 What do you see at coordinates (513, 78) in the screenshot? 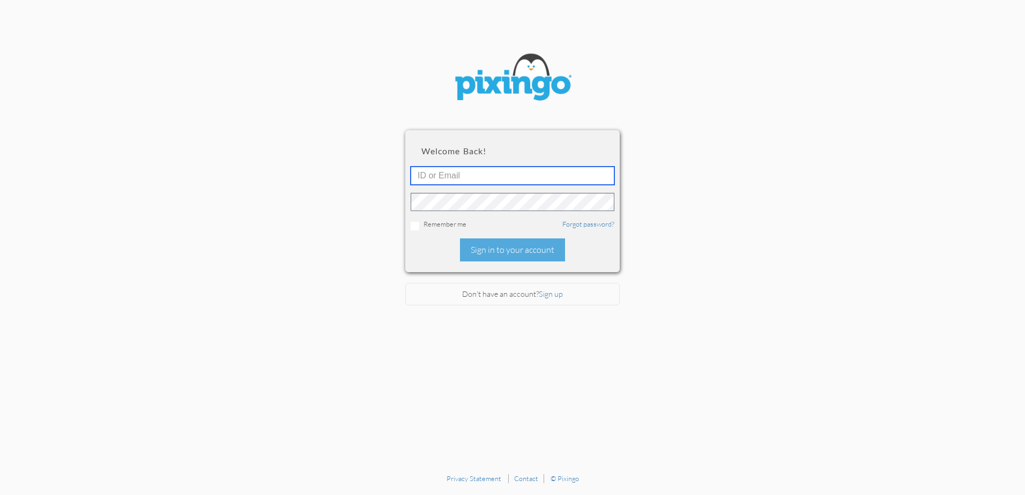
I see `img: pixingo logo` at bounding box center [513, 78].